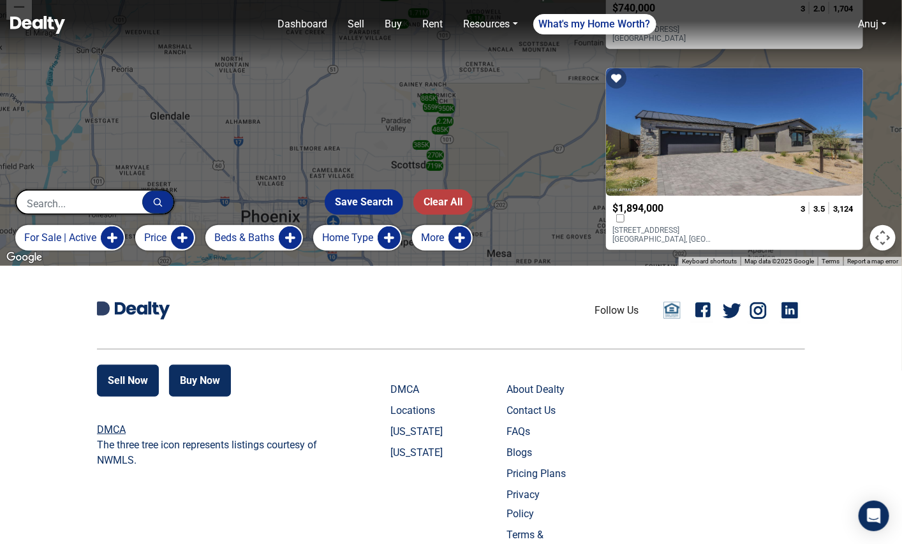  Describe the element at coordinates (440, 129) in the screenshot. I see `div: 485K` at that location.